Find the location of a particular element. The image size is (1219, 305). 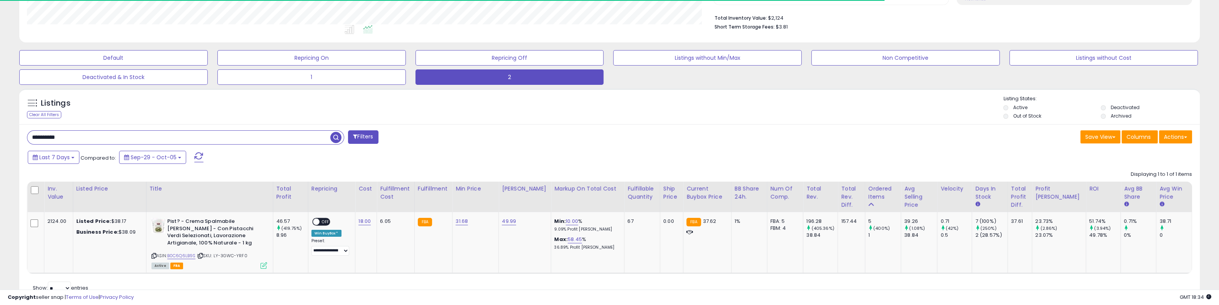

div: 37.61 is located at coordinates (1018, 221).